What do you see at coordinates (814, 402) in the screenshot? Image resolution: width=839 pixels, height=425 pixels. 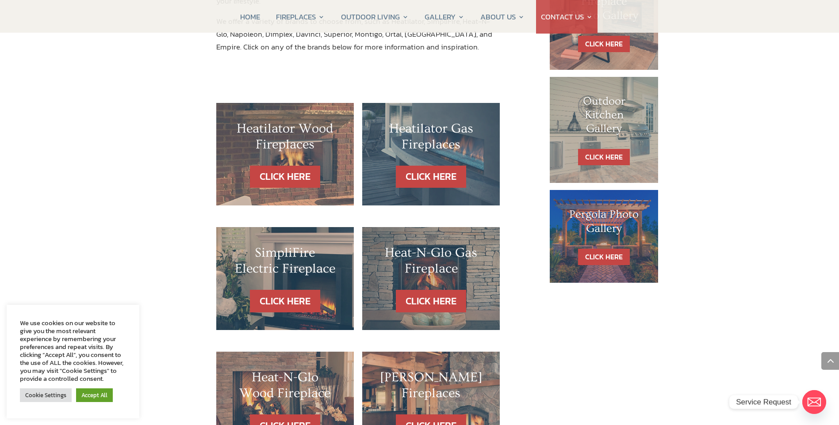 I see `a: Email` at bounding box center [814, 402].